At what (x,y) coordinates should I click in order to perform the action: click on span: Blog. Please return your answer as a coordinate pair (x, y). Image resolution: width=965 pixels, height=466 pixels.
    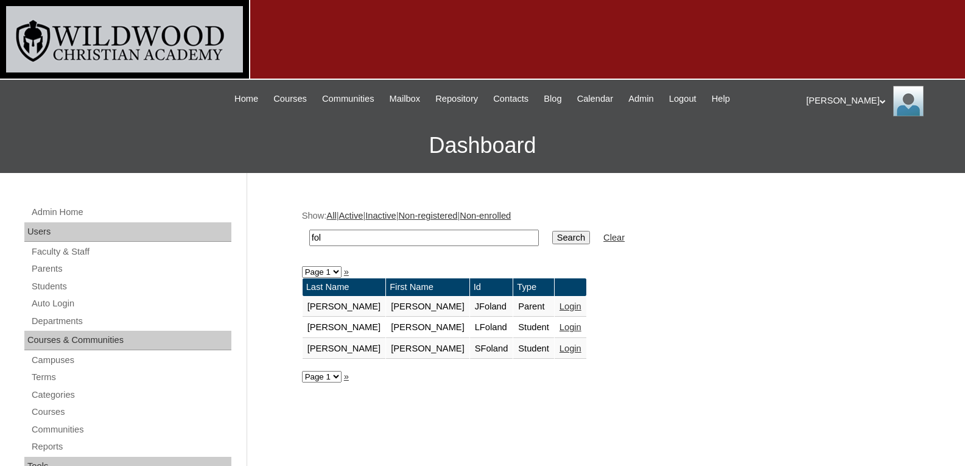
    Looking at the image, I should click on (552, 99).